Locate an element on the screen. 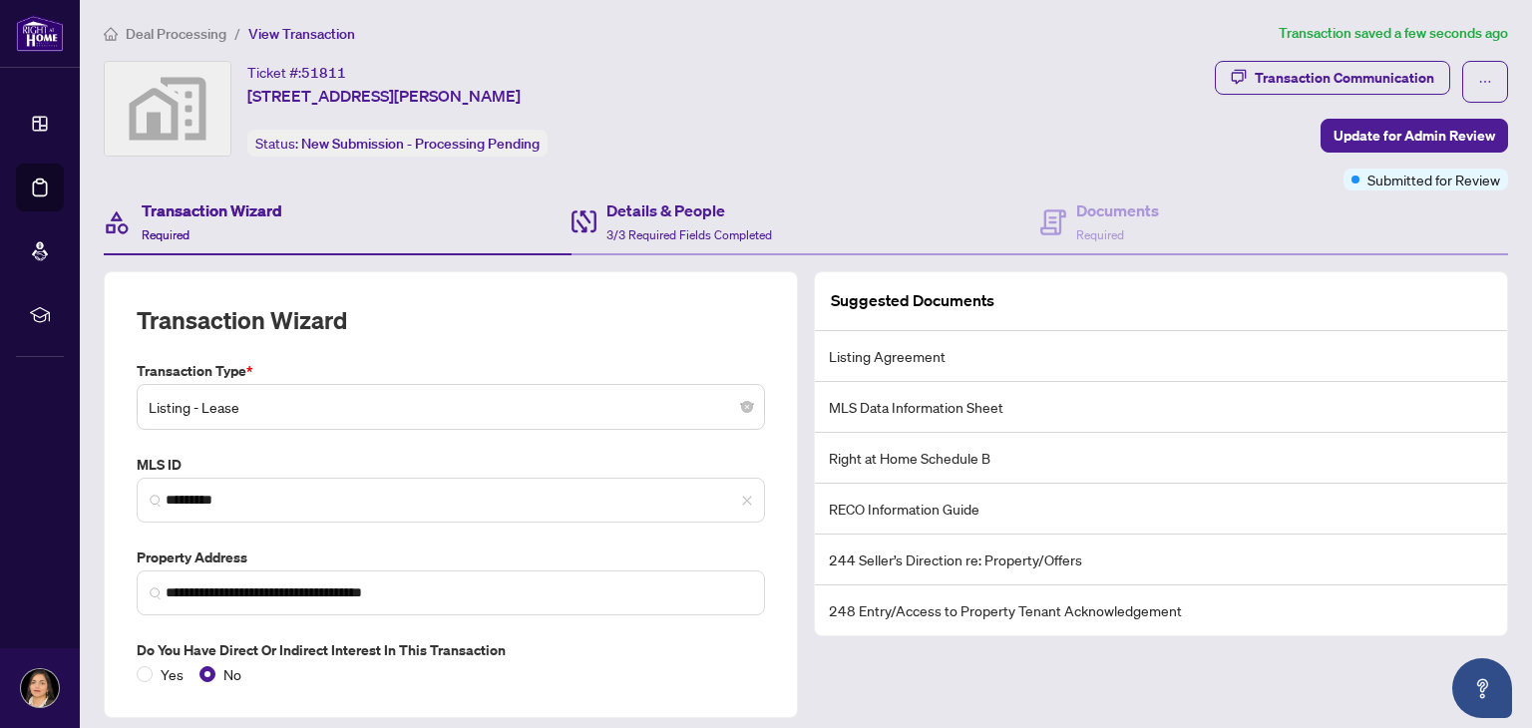  li: Right at Home Schedule B is located at coordinates (1161, 458).